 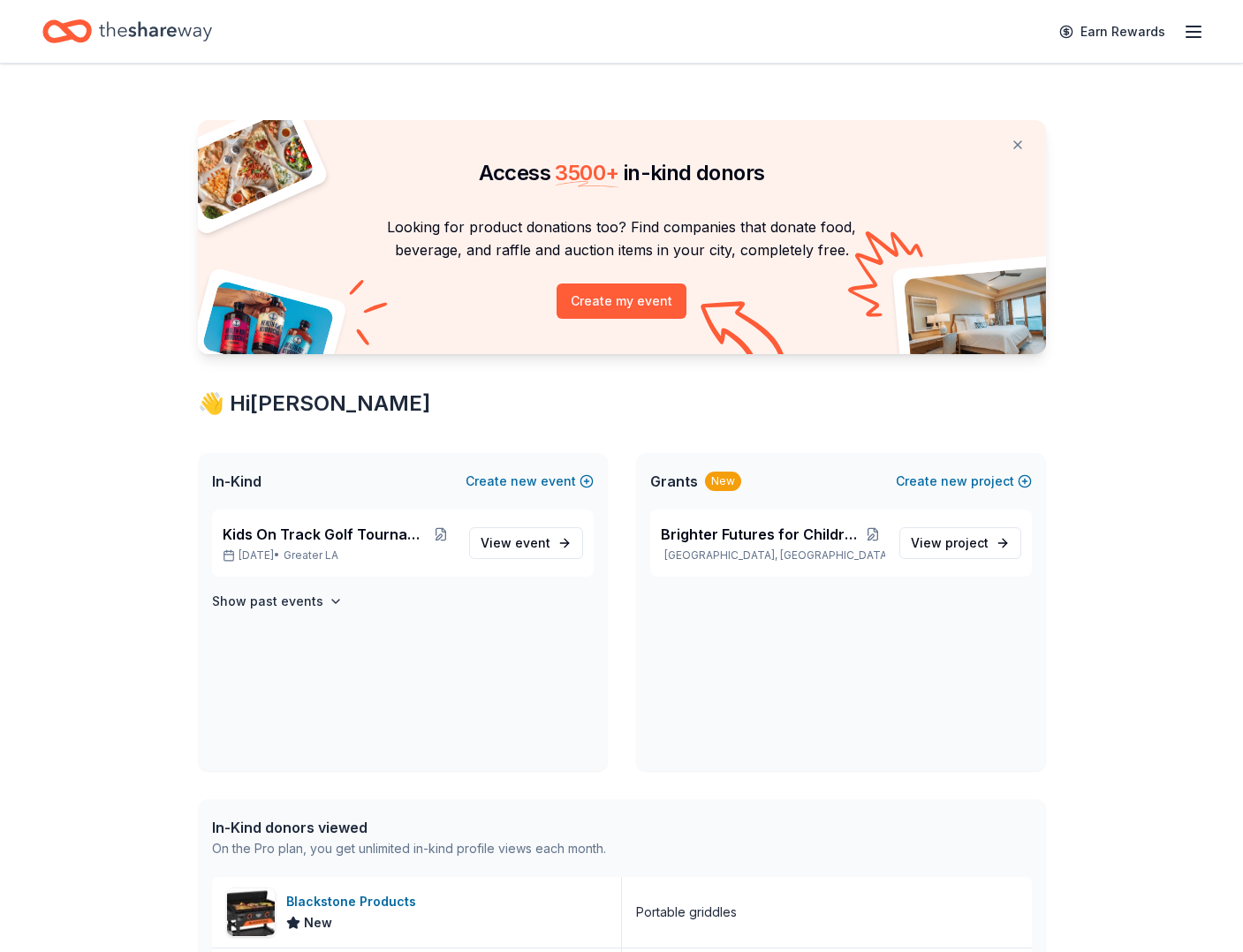 I want to click on span: event, so click(x=533, y=542).